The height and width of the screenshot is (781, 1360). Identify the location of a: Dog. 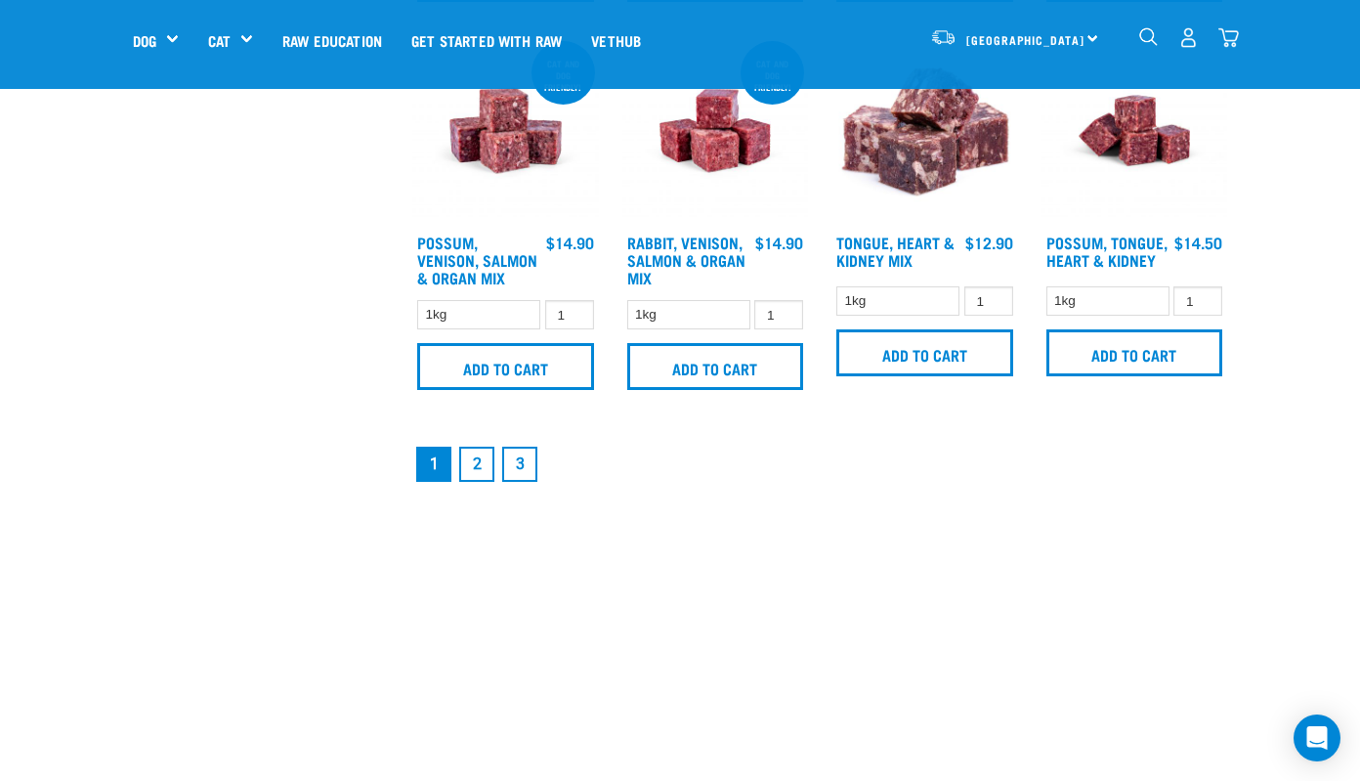
(145, 40).